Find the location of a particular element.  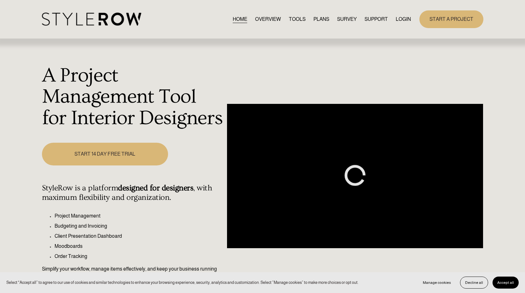

span: Accept all is located at coordinates (506, 282).